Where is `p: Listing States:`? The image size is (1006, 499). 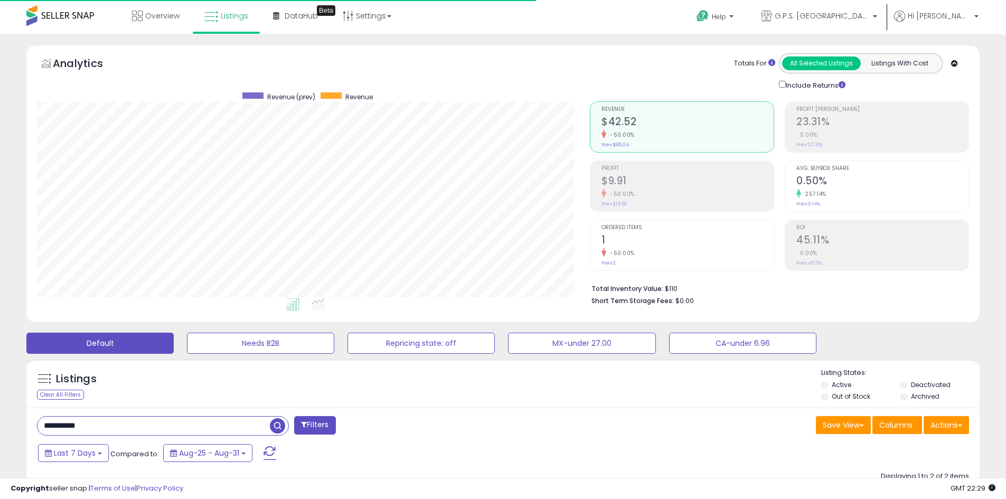
p: Listing States: is located at coordinates (900, 373).